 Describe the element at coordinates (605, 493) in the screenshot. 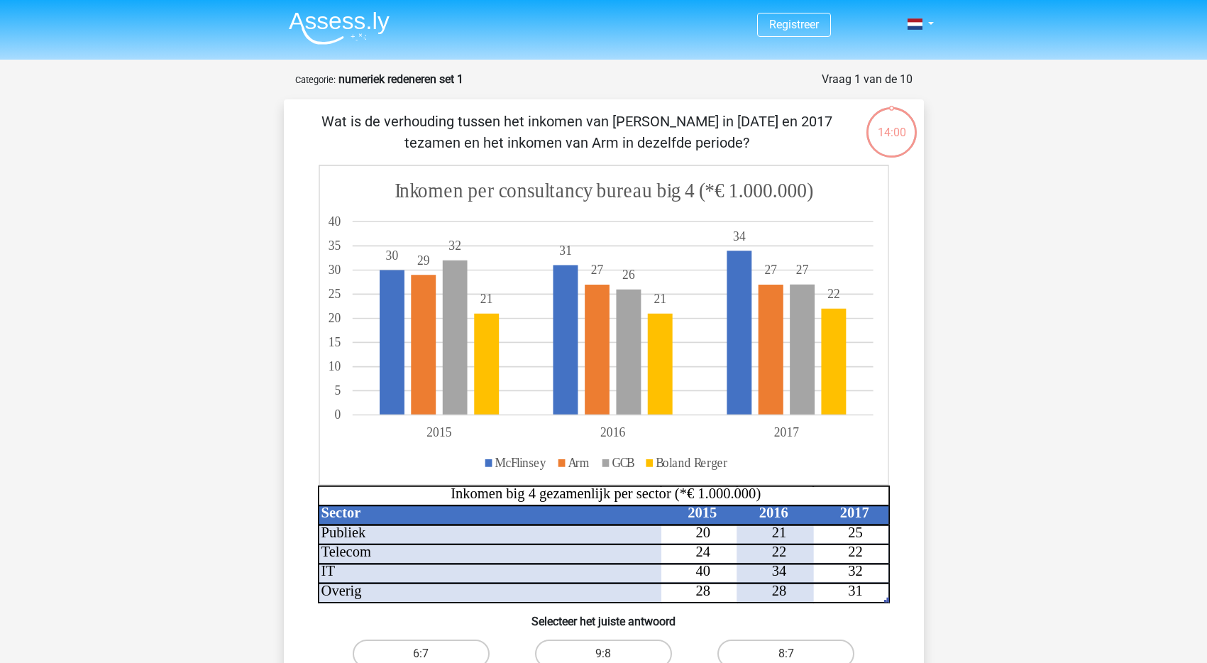

I see `tspan: Inkomen big 4 gezamenlijk per sector (*€ 1.000.000)` at that location.